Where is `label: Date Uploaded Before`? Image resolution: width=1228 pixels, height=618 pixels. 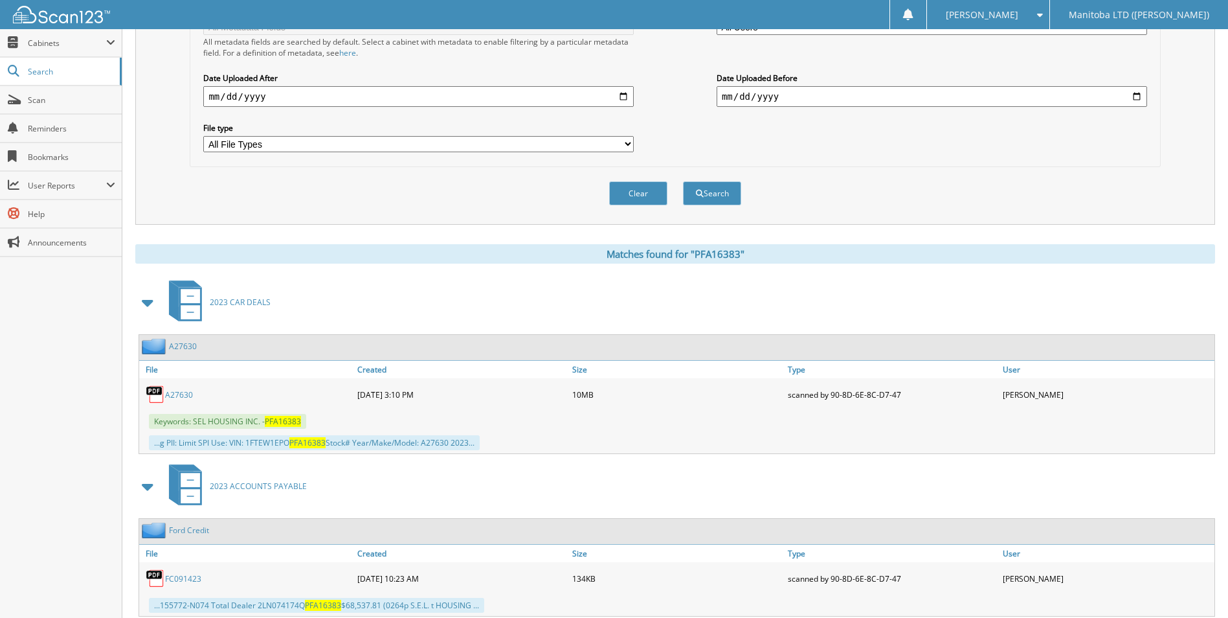 label: Date Uploaded Before is located at coordinates (932, 78).